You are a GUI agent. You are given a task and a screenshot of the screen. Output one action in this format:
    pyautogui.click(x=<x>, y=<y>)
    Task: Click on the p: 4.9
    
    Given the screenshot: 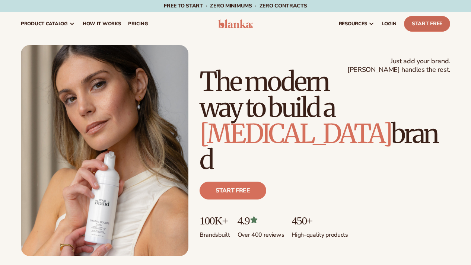 What is the action you would take?
    pyautogui.click(x=261, y=220)
    